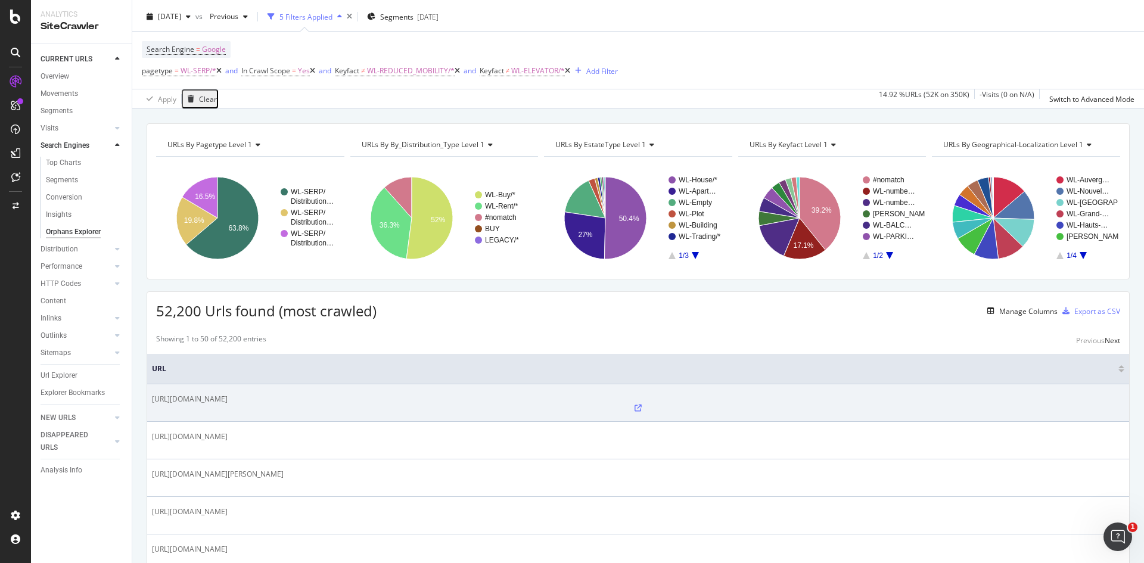 This screenshot has width=1144, height=563. What do you see at coordinates (81, 14) in the screenshot?
I see `div: Analytics` at bounding box center [81, 14].